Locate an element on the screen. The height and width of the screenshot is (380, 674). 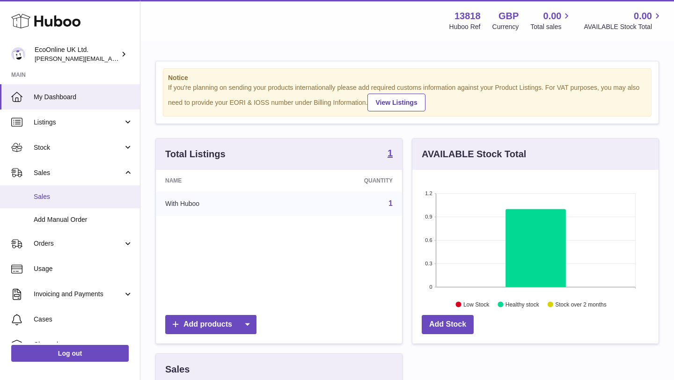
h3: AVAILABLE Stock Total is located at coordinates (474, 154).